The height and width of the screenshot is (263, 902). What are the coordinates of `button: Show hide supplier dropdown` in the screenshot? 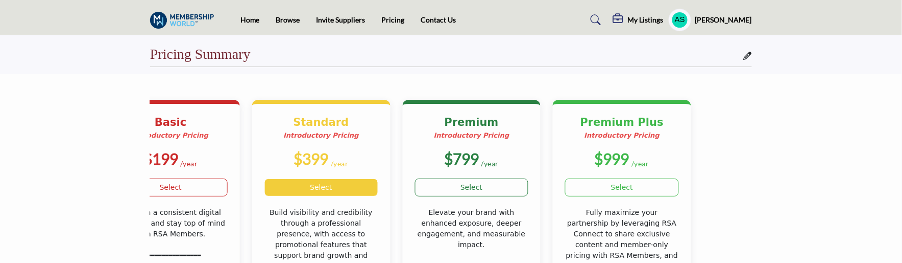 It's located at (680, 20).